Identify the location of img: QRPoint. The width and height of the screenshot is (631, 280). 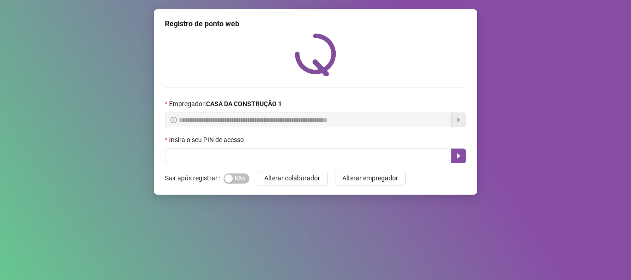
(316, 55).